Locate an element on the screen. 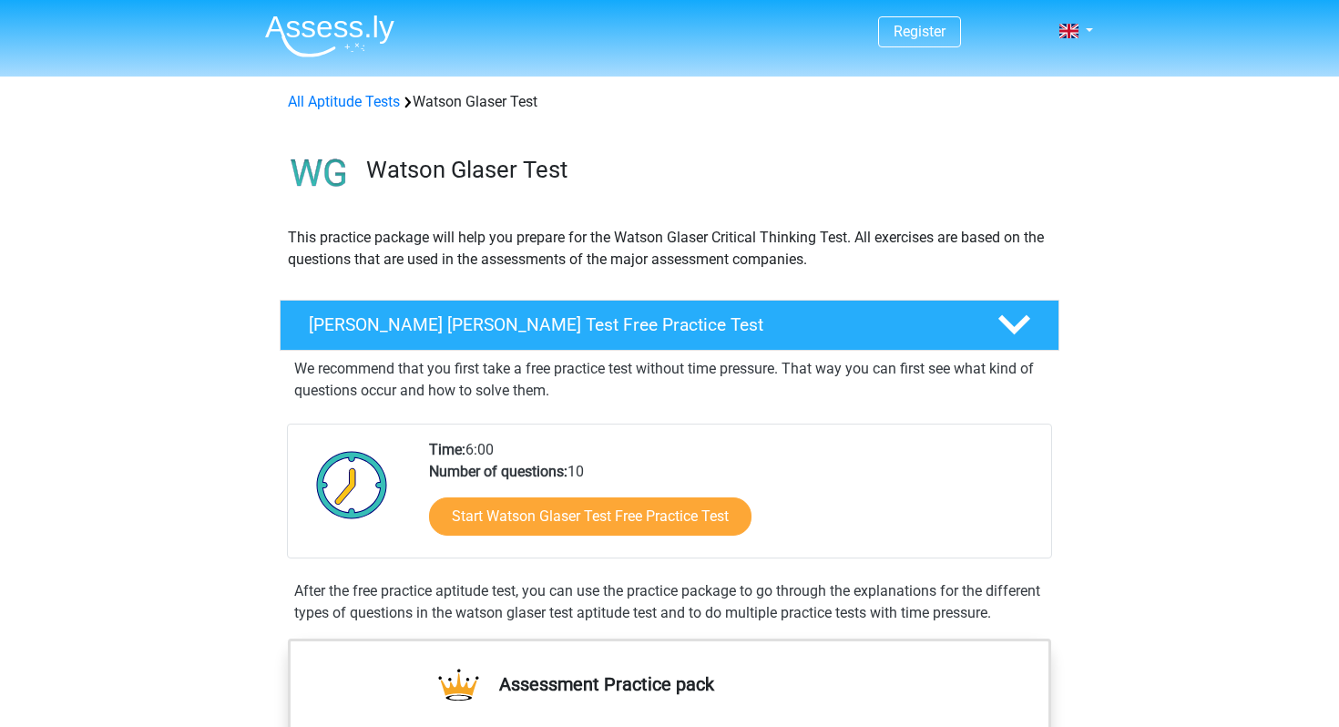 Image resolution: width=1339 pixels, height=727 pixels. img: Clock is located at coordinates (352, 485).